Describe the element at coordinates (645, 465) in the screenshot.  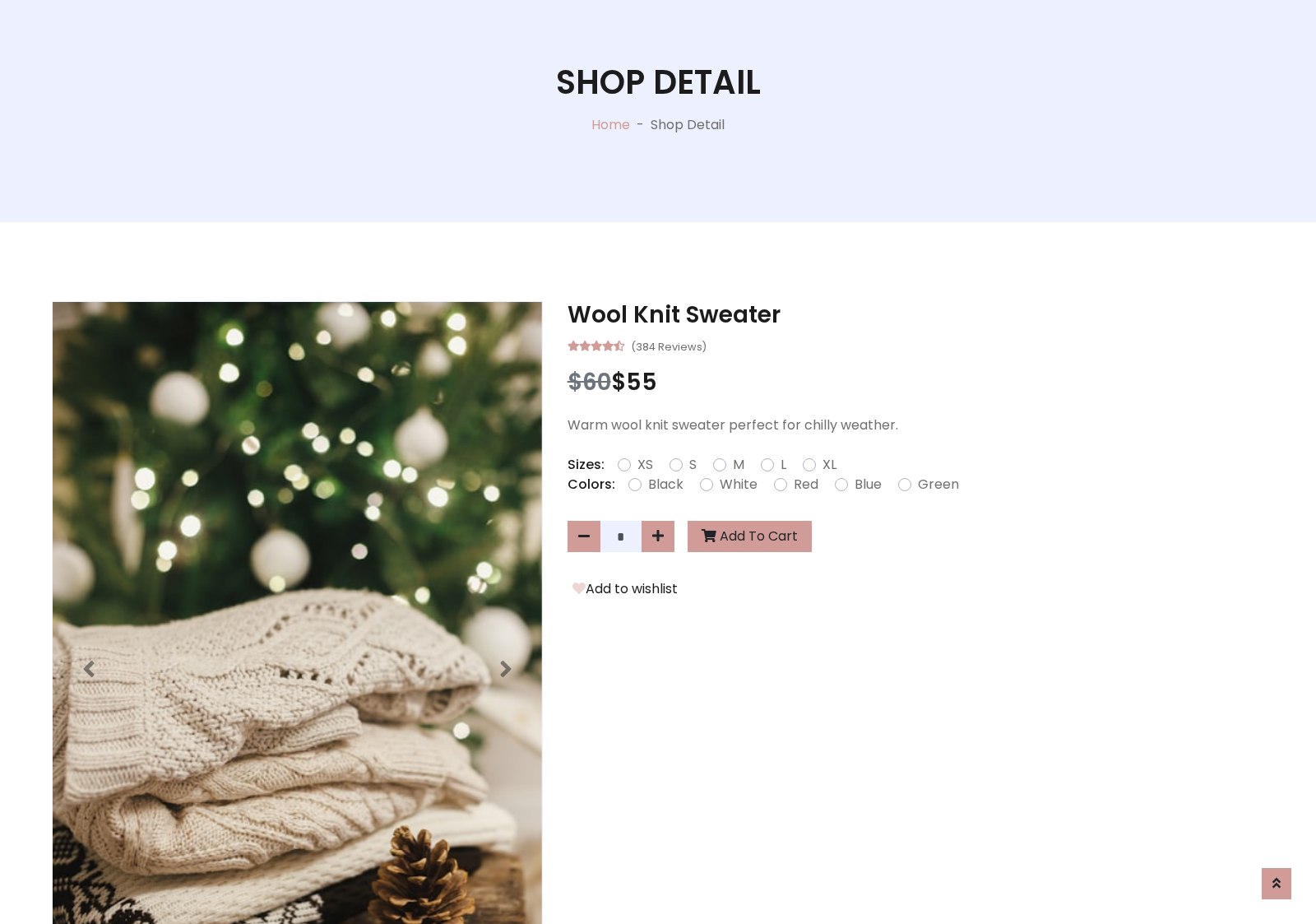
I see `label: XS` at that location.